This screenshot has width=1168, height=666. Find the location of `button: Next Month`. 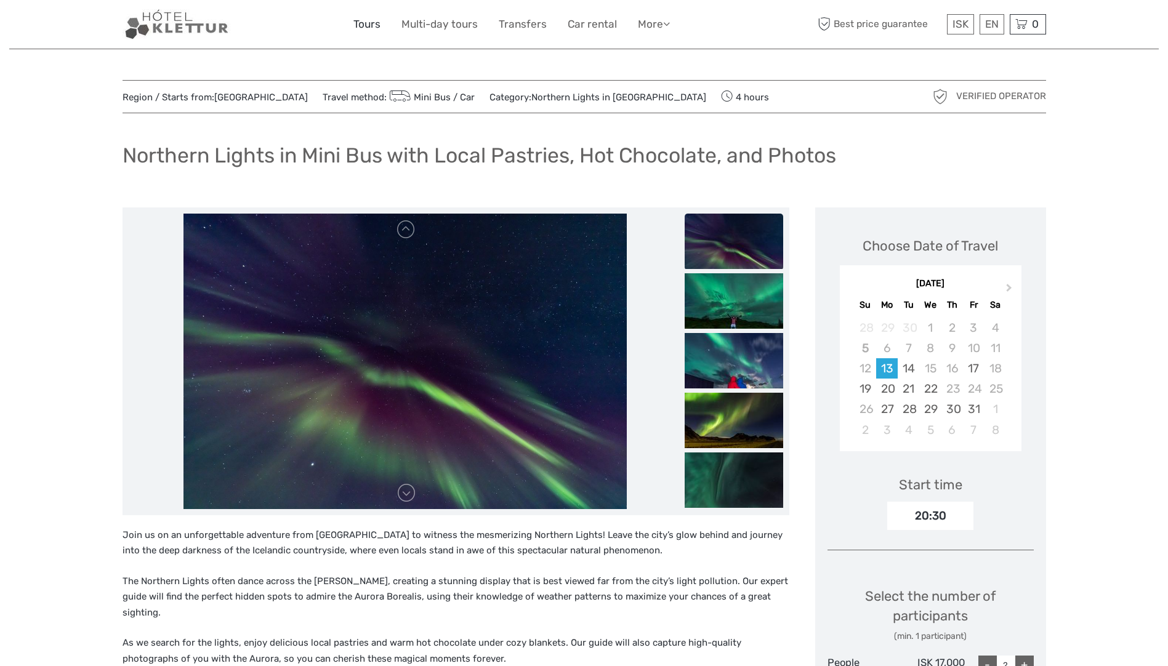

button: Next Month is located at coordinates (1010, 291).